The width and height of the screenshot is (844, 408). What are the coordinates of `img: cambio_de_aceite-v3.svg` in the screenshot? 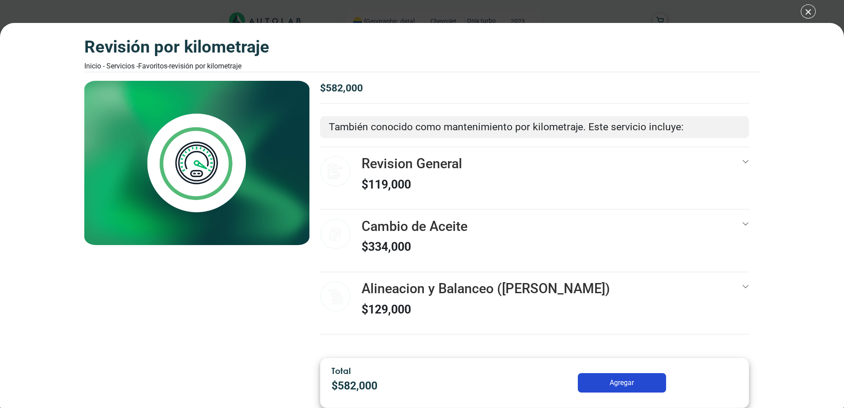 It's located at (335, 234).